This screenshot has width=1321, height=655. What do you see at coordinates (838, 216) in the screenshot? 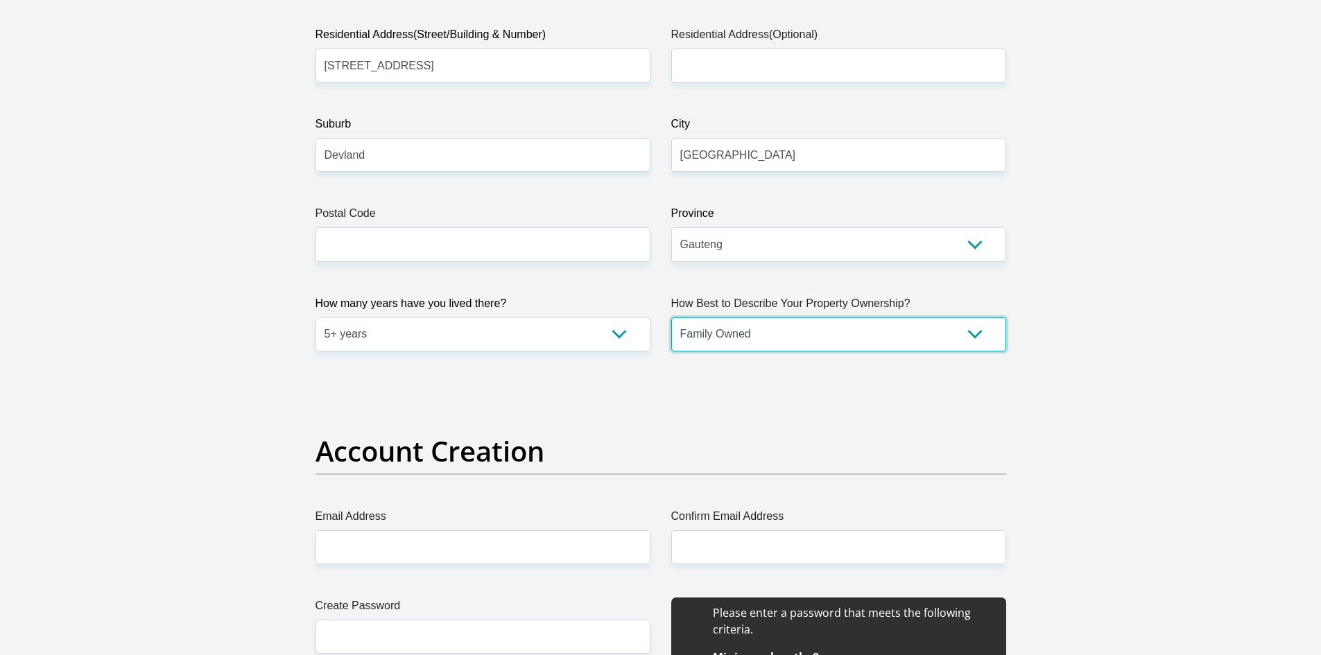
I see `label: Province` at bounding box center [838, 216].